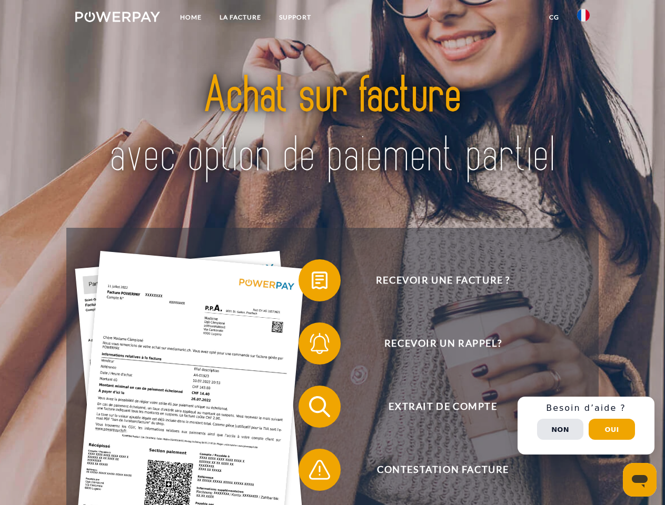  What do you see at coordinates (443, 407) in the screenshot?
I see `span: Extrait de compte` at bounding box center [443, 407].